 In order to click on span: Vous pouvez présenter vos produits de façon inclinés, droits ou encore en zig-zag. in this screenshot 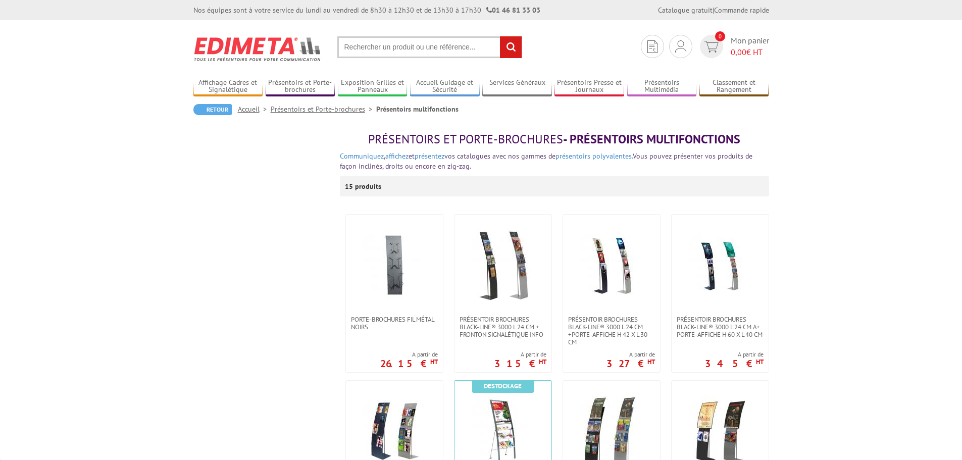, I will do `click(546, 161)`.